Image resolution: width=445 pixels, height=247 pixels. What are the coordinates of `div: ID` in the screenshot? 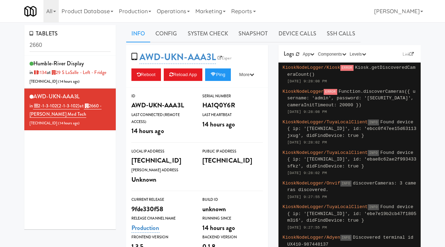 It's located at (161, 96).